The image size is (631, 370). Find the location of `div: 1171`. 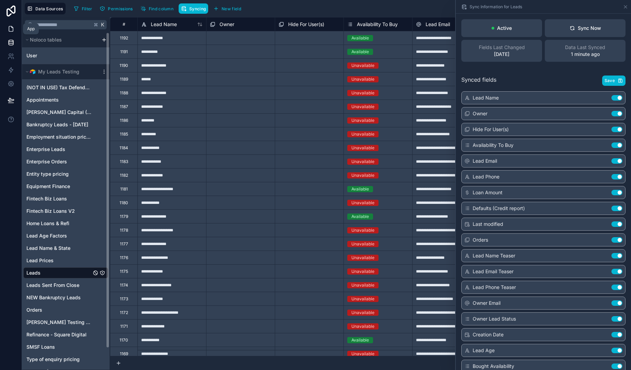

div: 1171 is located at coordinates (124, 326).